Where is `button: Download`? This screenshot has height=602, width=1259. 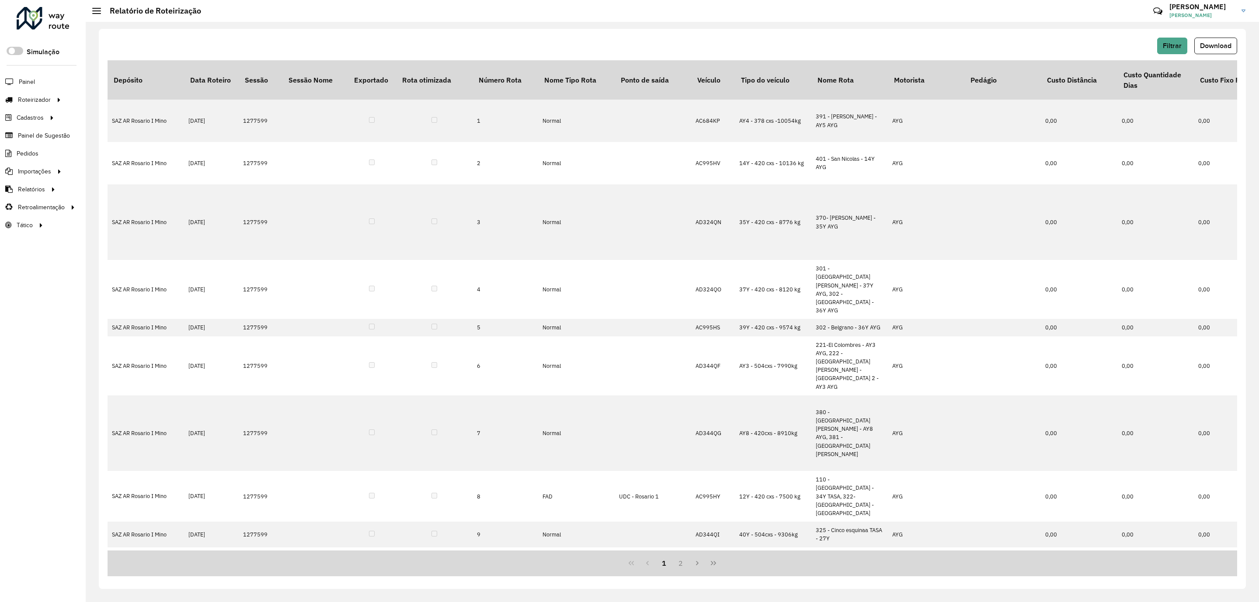
button: Download is located at coordinates (1216, 46).